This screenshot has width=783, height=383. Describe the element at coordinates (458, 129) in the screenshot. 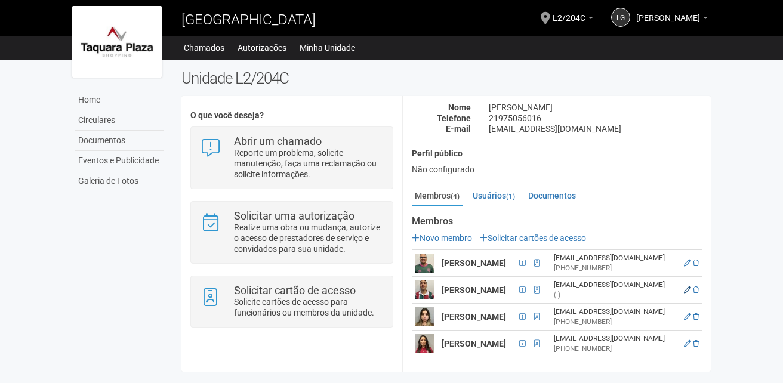

I see `strong: E-mail` at that location.